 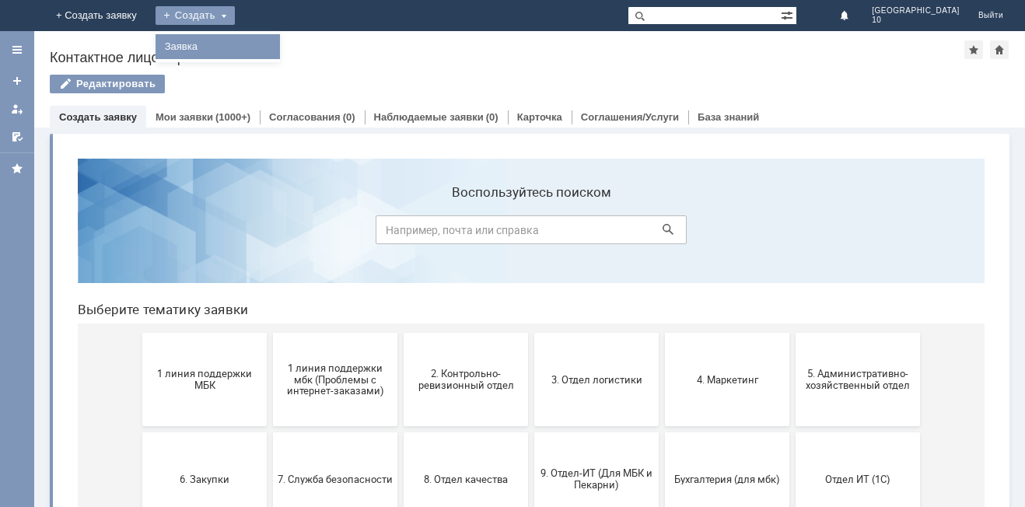 What do you see at coordinates (540, 117) in the screenshot?
I see `a: Карточка` at bounding box center [540, 117].